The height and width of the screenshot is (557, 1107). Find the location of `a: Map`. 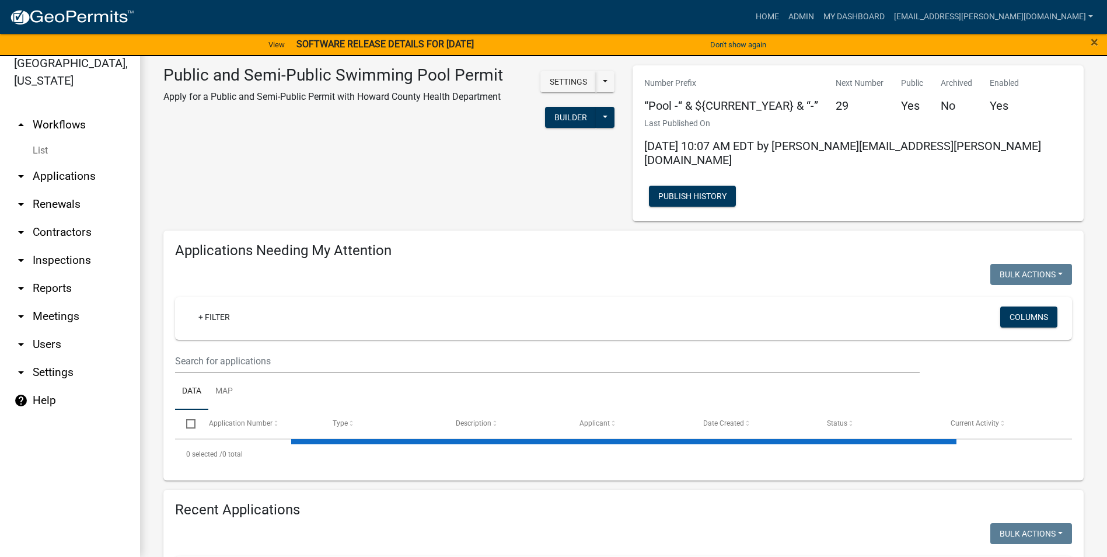

a: Map is located at coordinates (224, 392).